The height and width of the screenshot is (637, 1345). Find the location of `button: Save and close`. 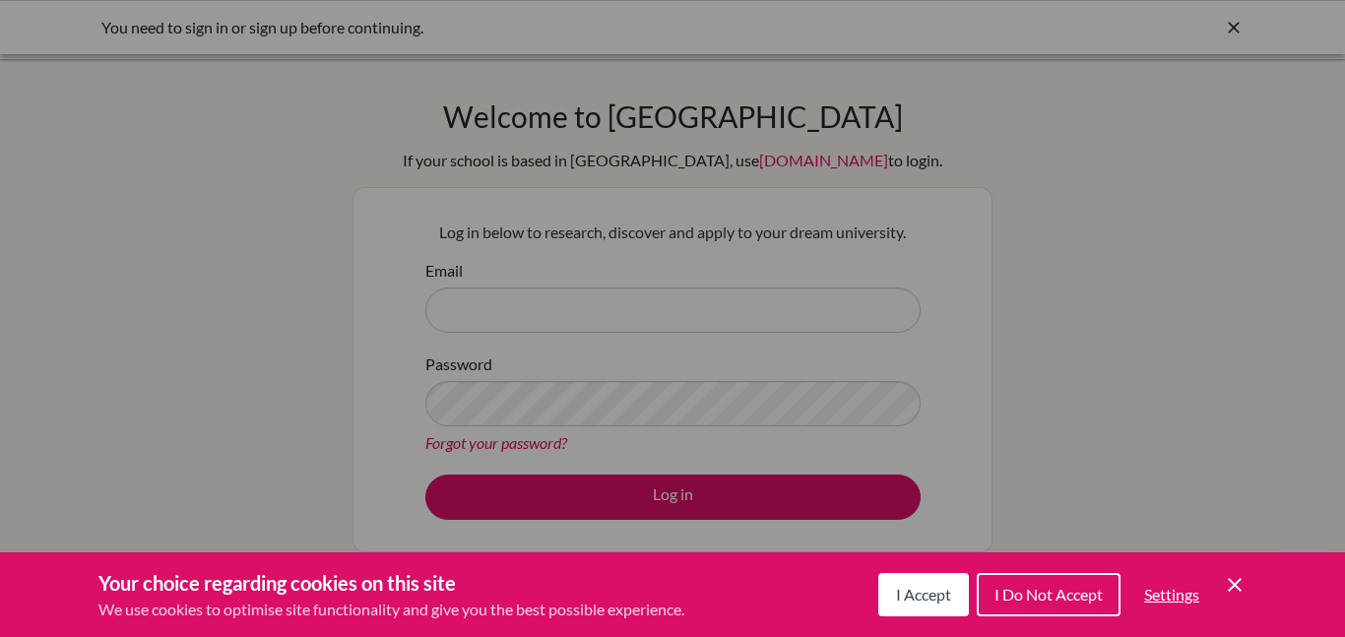

button: Save and close is located at coordinates (1234, 585).